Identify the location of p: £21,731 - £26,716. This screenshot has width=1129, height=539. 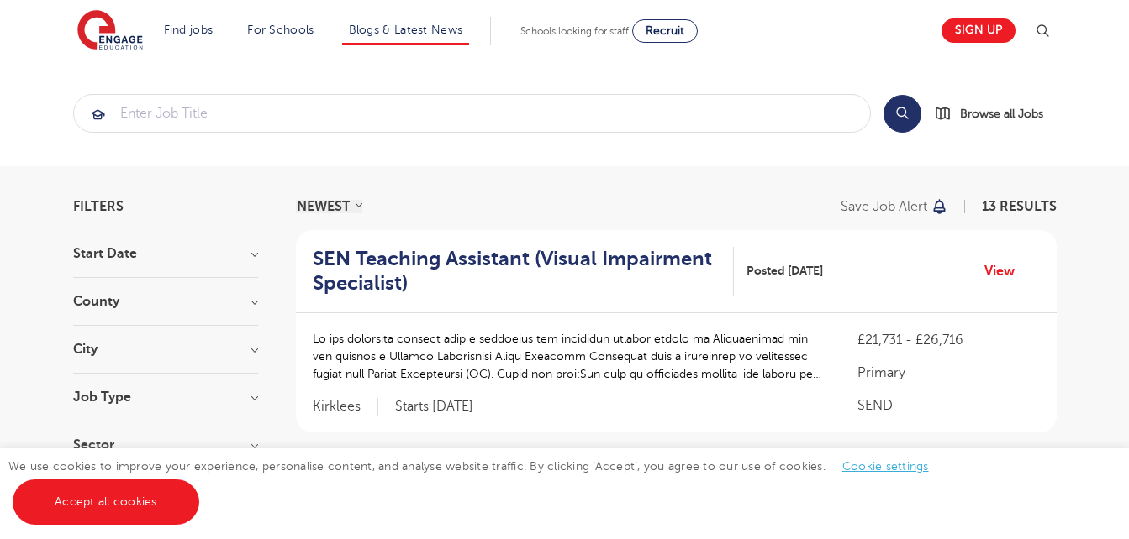
(948, 340).